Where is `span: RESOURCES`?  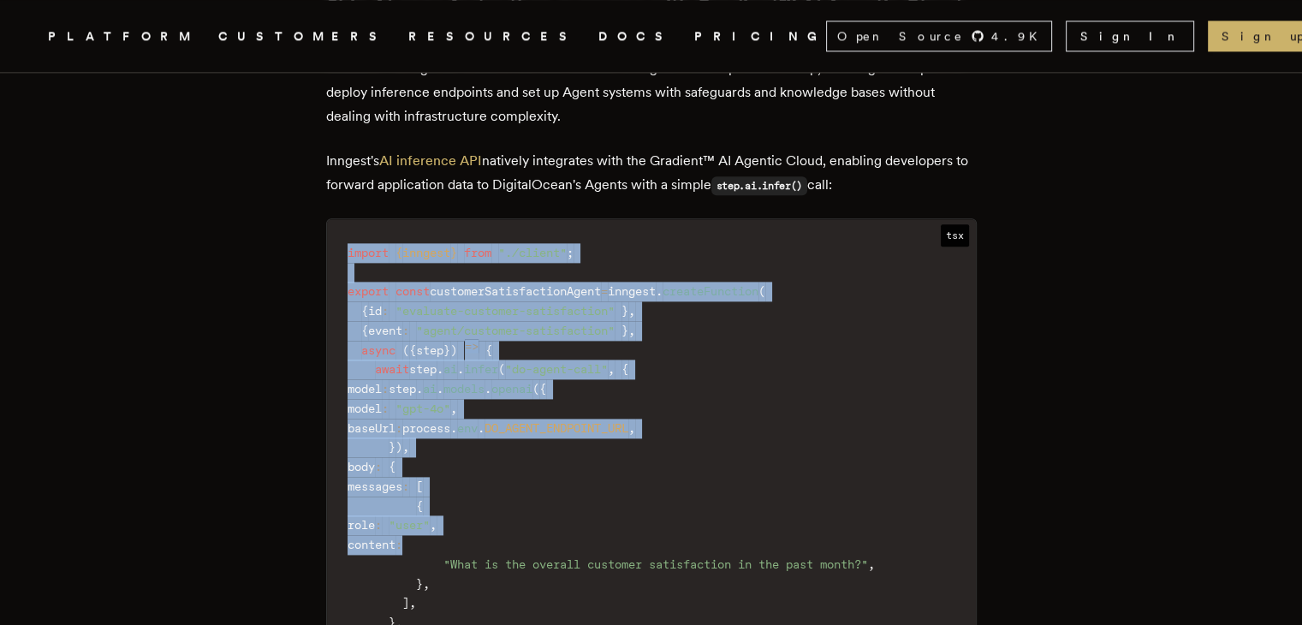
span: RESOURCES is located at coordinates (493, 36).